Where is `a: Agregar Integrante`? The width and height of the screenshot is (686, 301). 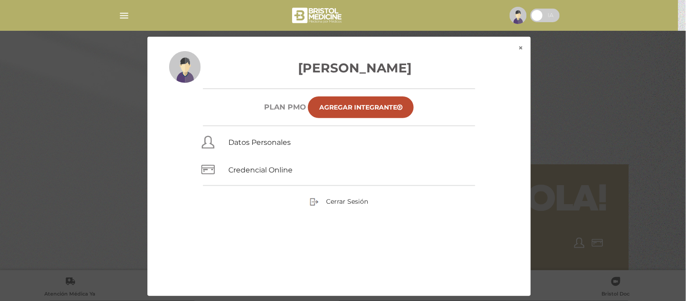
a: Agregar Integrante is located at coordinates (361, 107).